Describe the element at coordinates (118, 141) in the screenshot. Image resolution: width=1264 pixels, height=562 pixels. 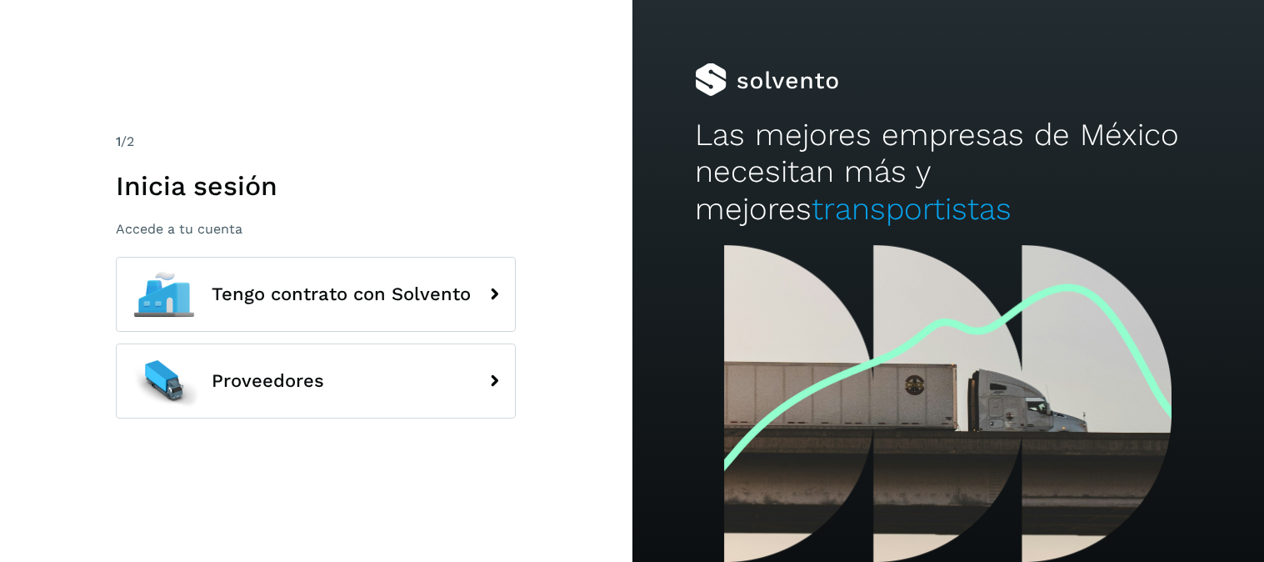
I see `span: 1` at that location.